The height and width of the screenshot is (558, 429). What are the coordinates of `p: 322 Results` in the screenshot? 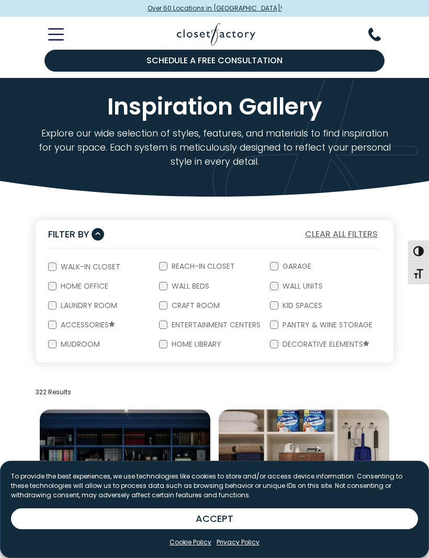 It's located at (214, 392).